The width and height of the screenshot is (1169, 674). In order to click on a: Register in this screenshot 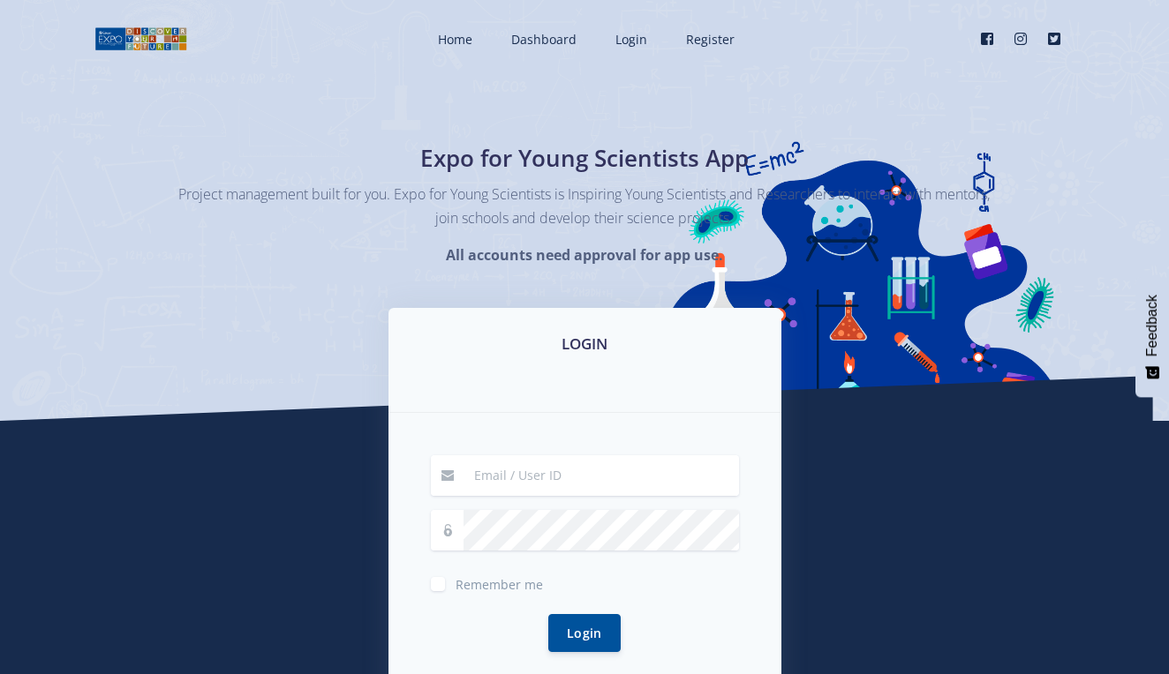, I will do `click(708, 39)`.